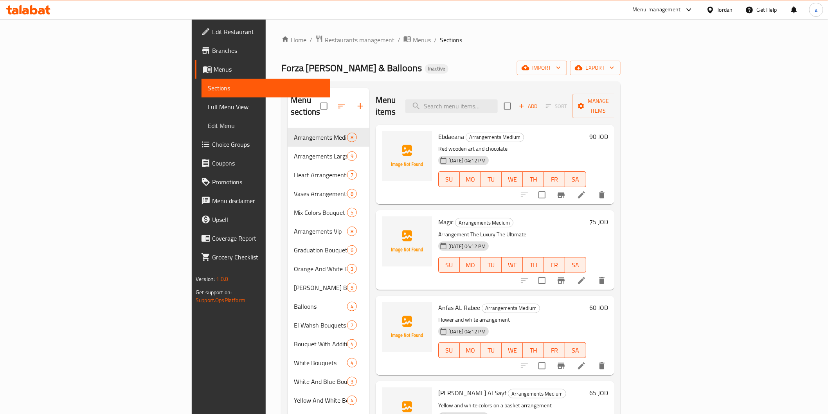 The height and width of the screenshot is (414, 828). Describe the element at coordinates (320, 213) in the screenshot. I see `span: Mix Colors Bouquet` at that location.